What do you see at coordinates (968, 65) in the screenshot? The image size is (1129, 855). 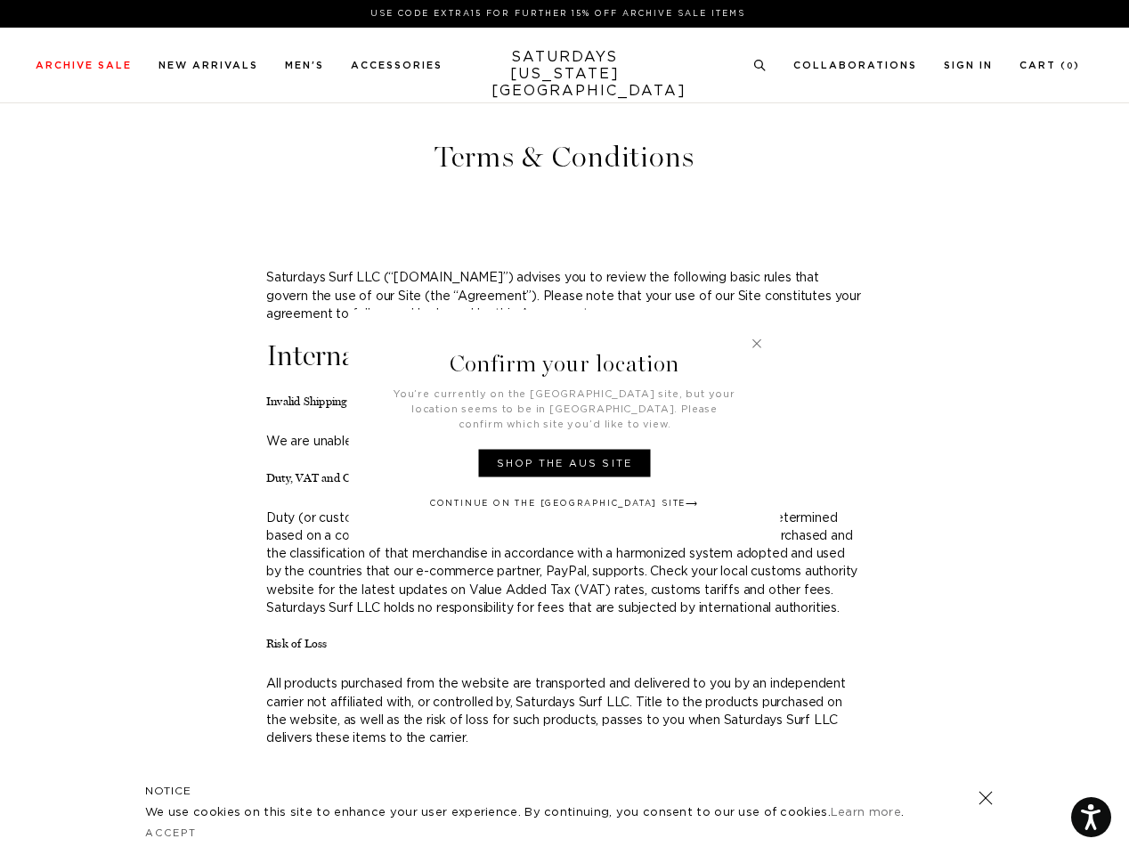 I see `a: Sign In` at bounding box center [968, 65].